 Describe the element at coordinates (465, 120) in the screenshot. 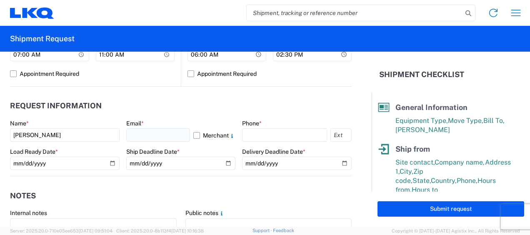

I see `span: Move Type,` at that location.